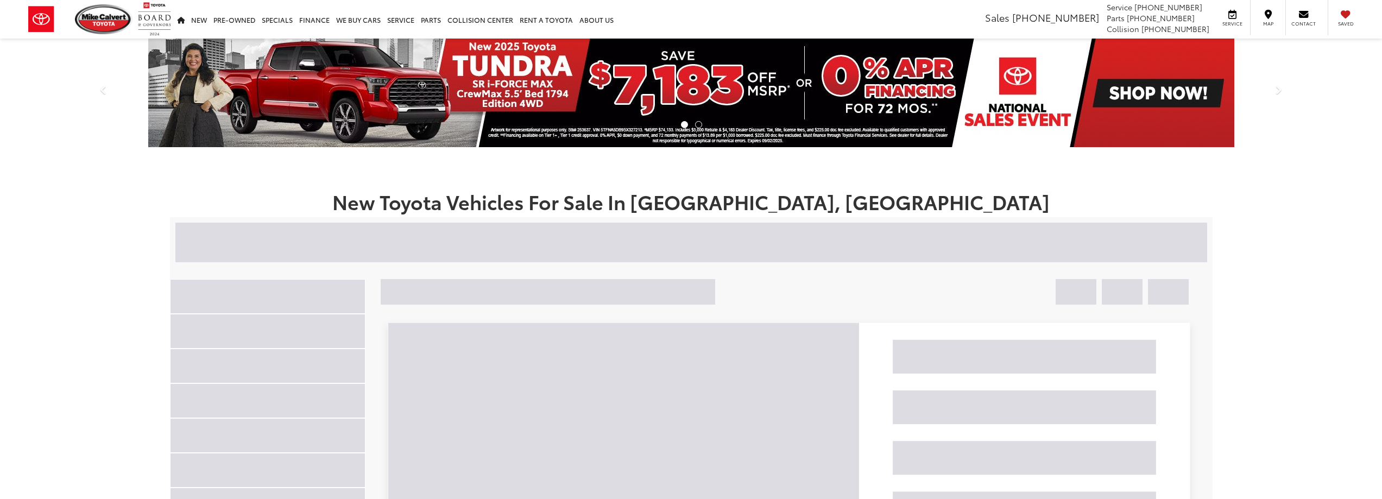  What do you see at coordinates (997, 17) in the screenshot?
I see `span: Sales` at bounding box center [997, 17].